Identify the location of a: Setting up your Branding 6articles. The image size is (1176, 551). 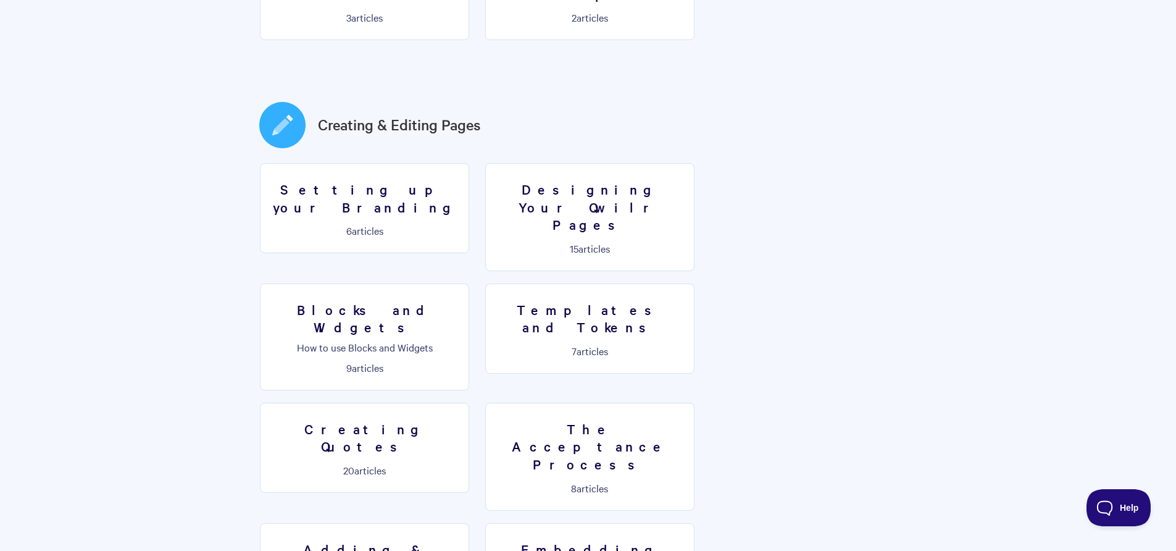
(364, 208).